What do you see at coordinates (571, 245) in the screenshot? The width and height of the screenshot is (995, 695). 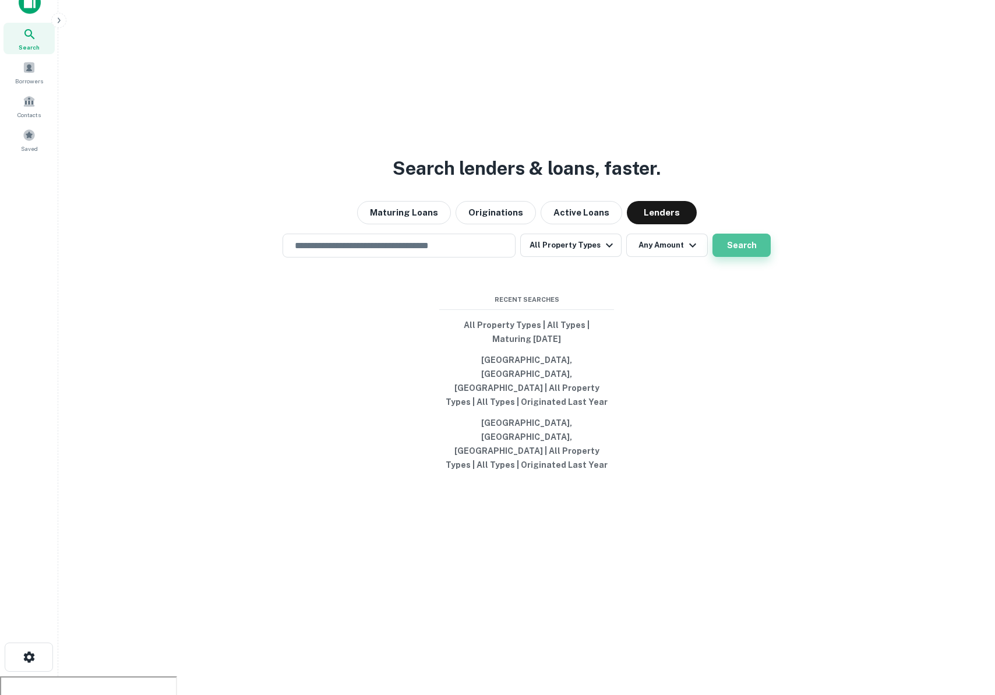 I see `button: All Property Types` at bounding box center [571, 245].